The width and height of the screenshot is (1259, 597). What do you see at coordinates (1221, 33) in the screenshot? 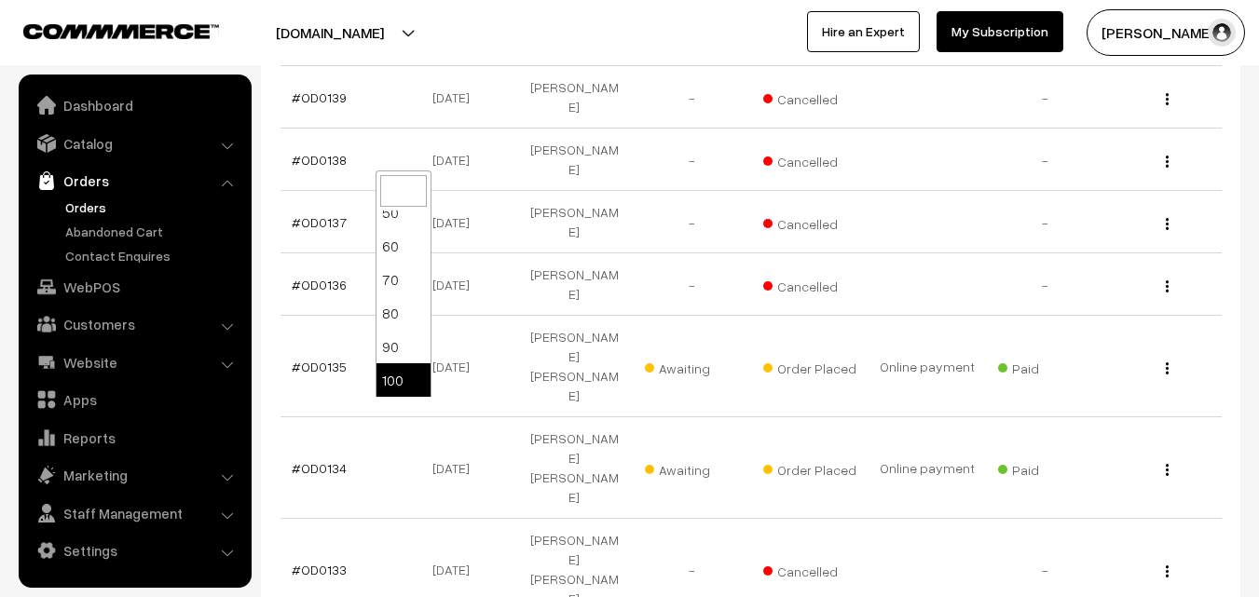
I see `img: user` at bounding box center [1221, 33].